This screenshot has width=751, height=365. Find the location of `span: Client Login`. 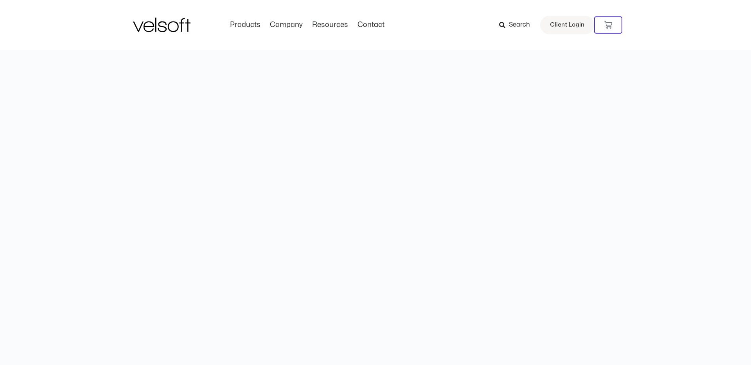

span: Client Login is located at coordinates (567, 25).